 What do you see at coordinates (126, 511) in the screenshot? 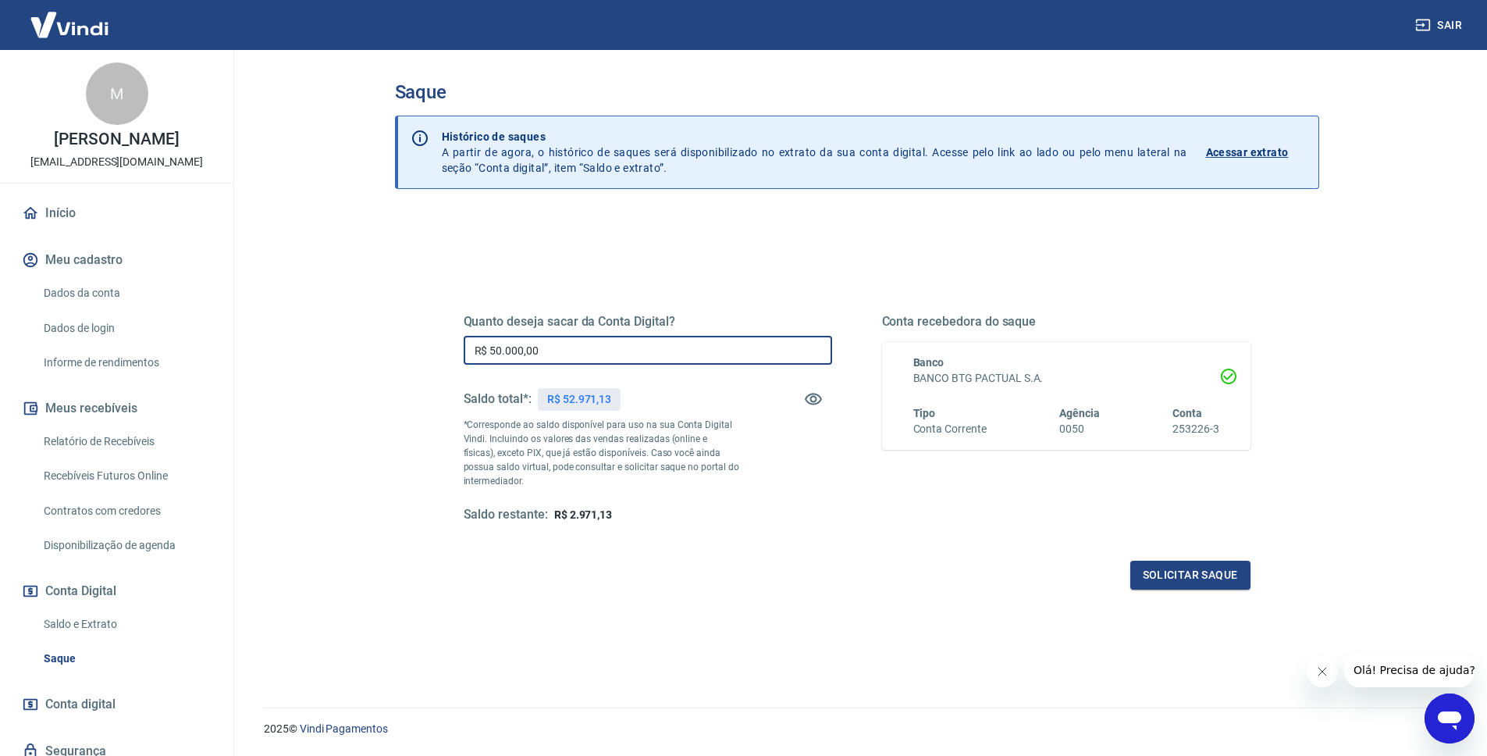
I see `a: Contratos com credores` at bounding box center [126, 511].